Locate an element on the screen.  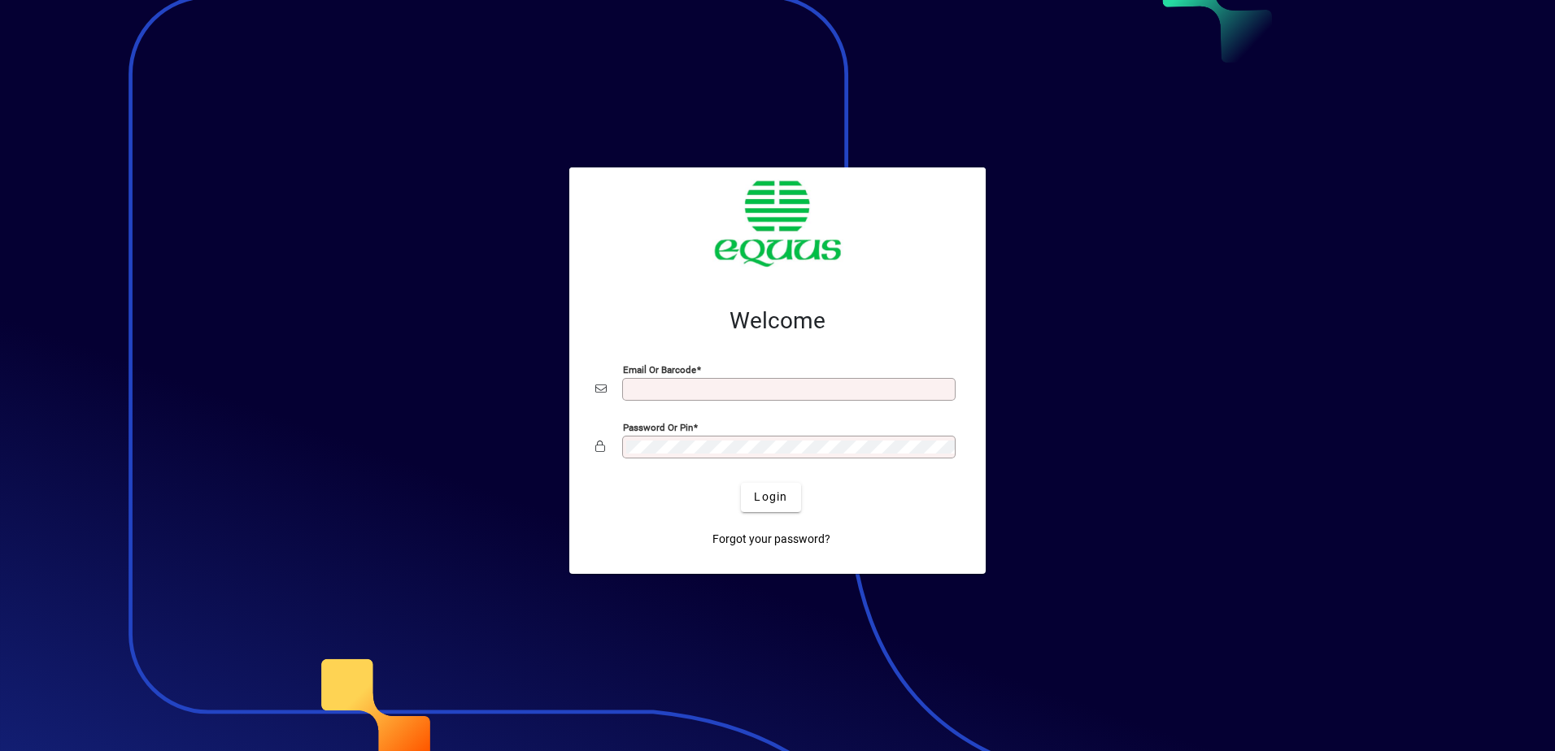
a: Forgot your password? is located at coordinates (771, 540).